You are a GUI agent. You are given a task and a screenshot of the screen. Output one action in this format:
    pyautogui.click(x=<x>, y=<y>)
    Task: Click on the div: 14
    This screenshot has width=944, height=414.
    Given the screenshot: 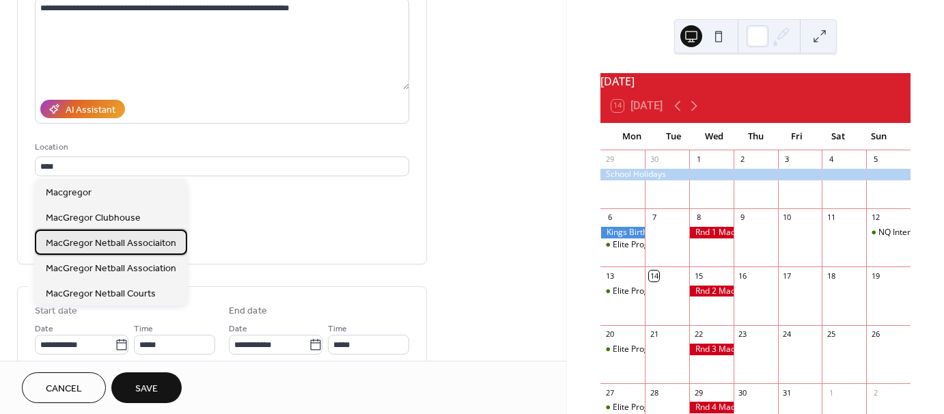 What is the action you would take?
    pyautogui.click(x=654, y=275)
    